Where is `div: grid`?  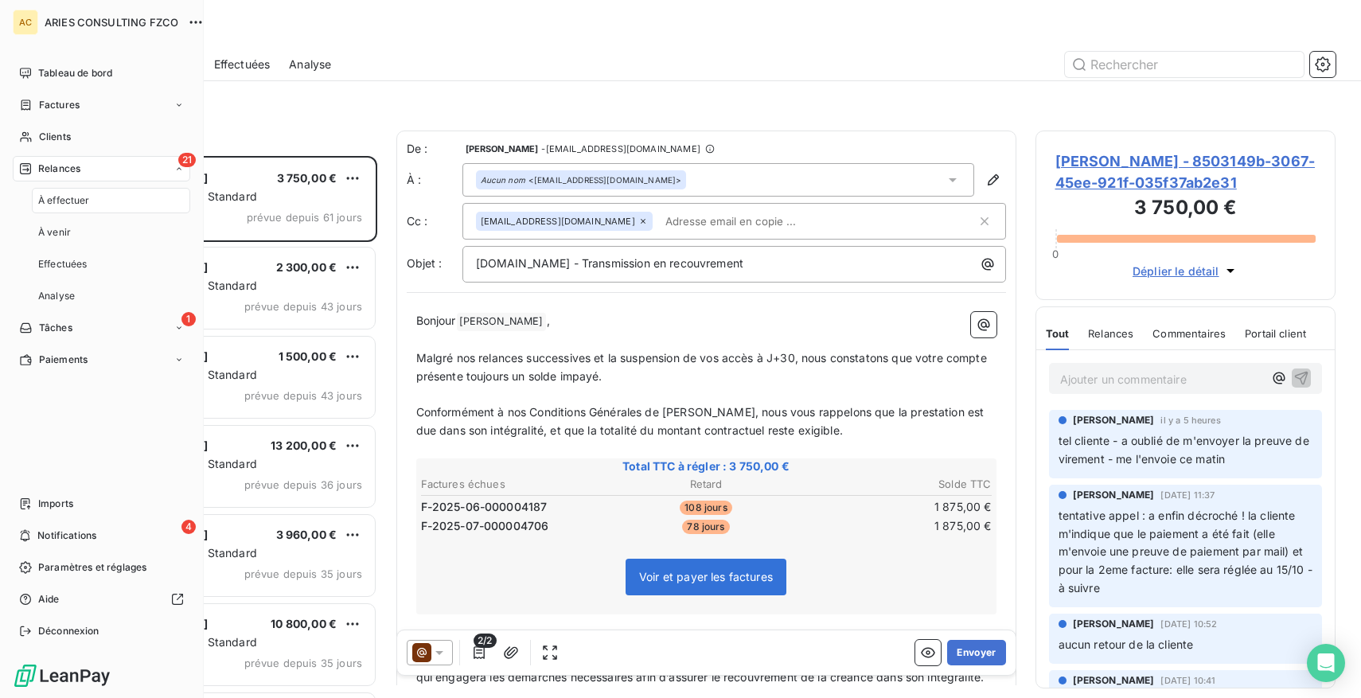 div: grid is located at coordinates (227, 427).